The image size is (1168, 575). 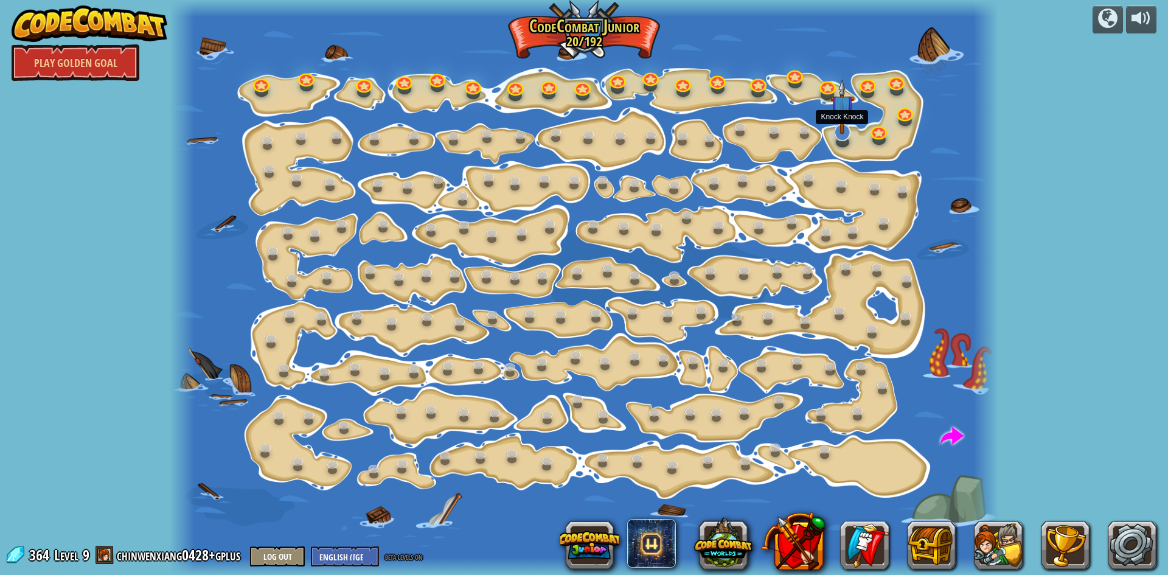 I want to click on span: 9, so click(x=86, y=555).